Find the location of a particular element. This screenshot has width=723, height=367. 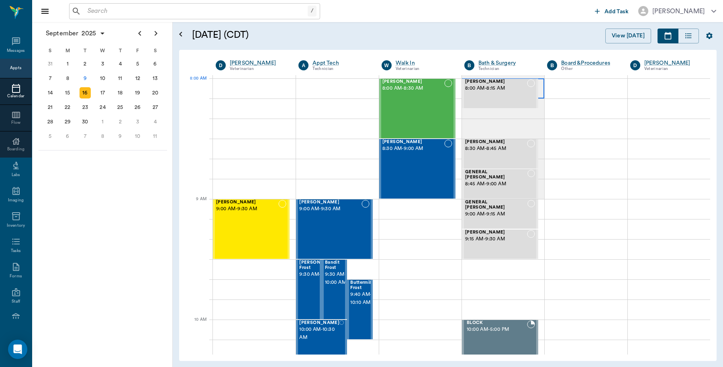

span: 9:15 AM - 9:30 AM is located at coordinates (496, 239).